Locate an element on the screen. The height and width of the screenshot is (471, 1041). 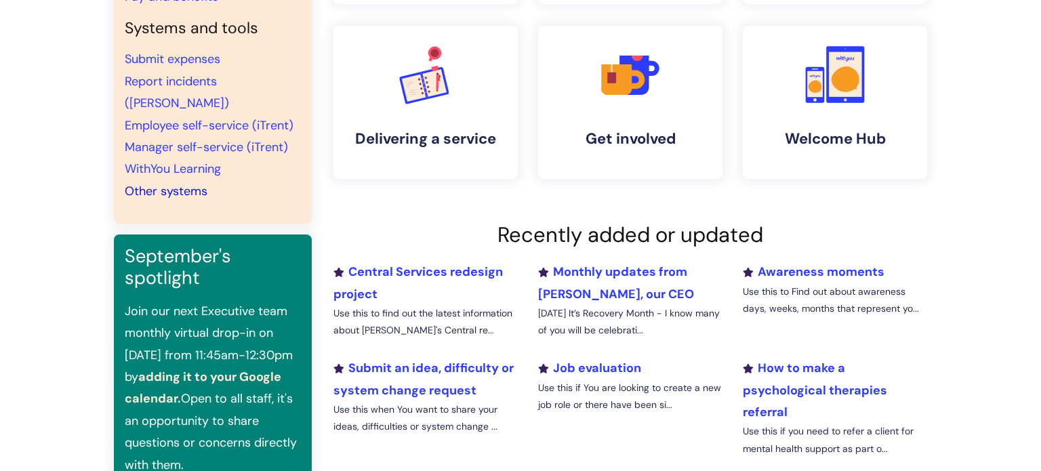
a: Central Services redesign project is located at coordinates (418, 283).